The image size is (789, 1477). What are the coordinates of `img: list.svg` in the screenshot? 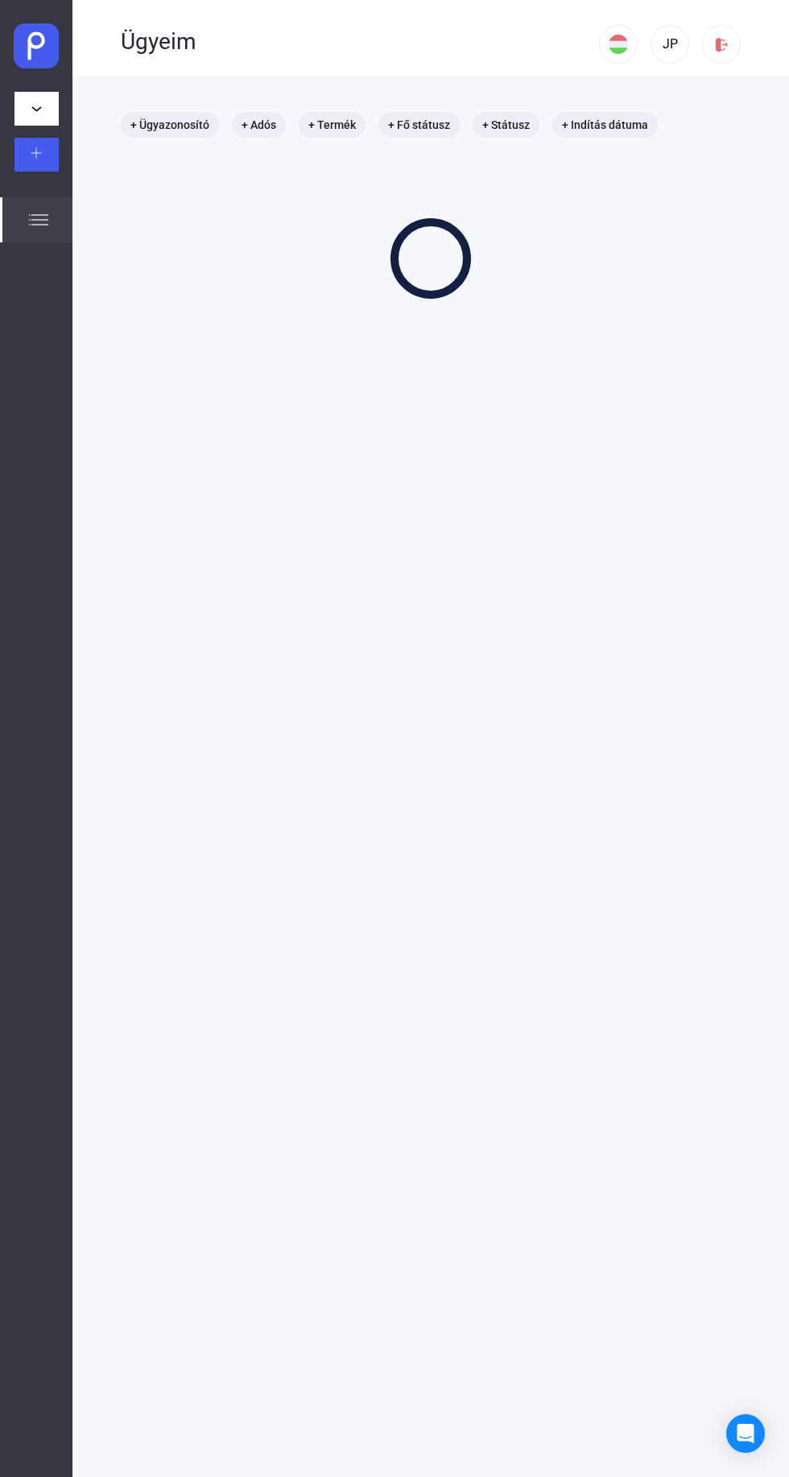 It's located at (39, 220).